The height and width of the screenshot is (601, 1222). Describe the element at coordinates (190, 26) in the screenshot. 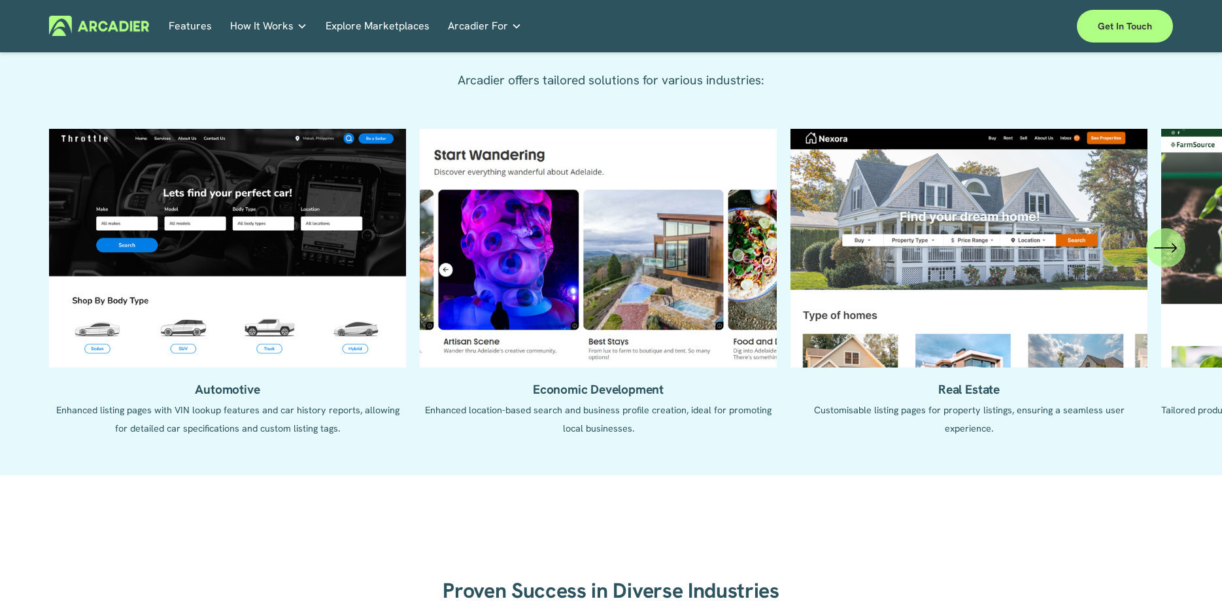

I see `a: Features` at that location.